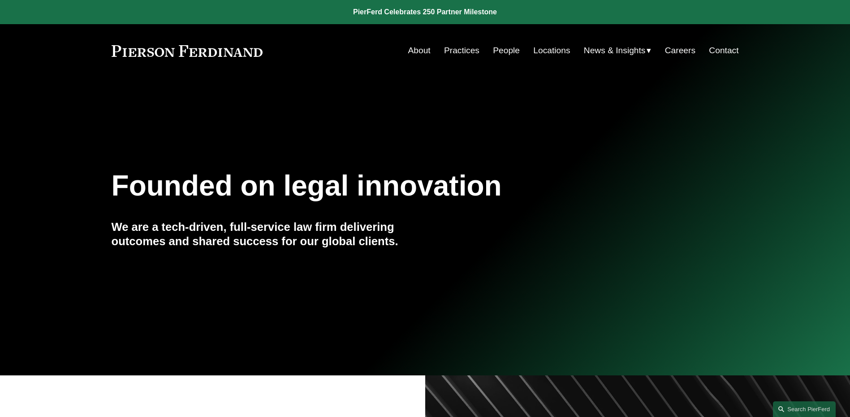  Describe the element at coordinates (804, 409) in the screenshot. I see `a: Search this site` at that location.